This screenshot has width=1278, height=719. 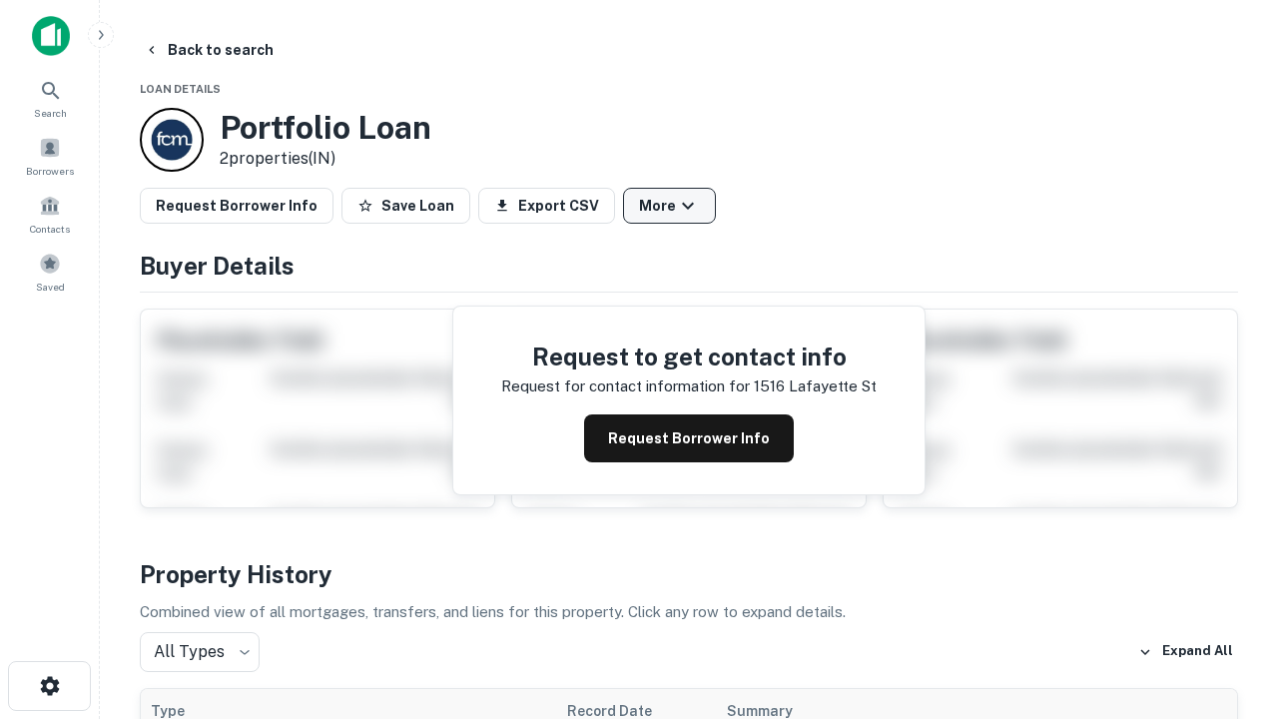 What do you see at coordinates (815, 386) in the screenshot?
I see `p: 1516 lafayette st` at bounding box center [815, 386].